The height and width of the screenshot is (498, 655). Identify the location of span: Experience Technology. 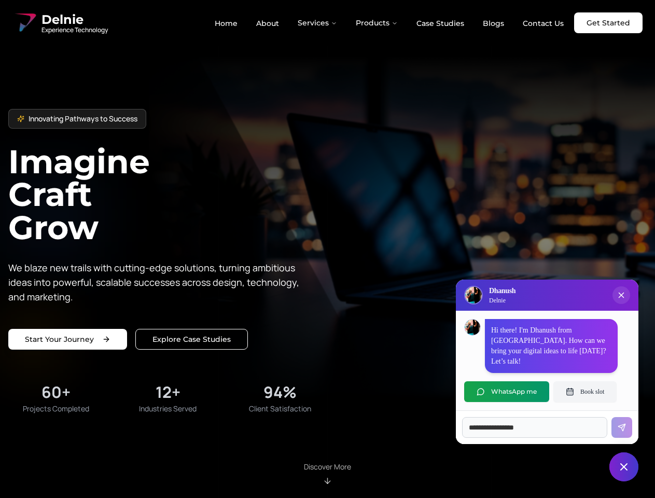
(75, 30).